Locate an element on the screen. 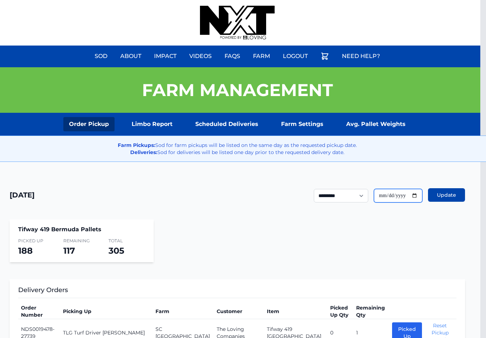  a: Farm is located at coordinates (261, 56).